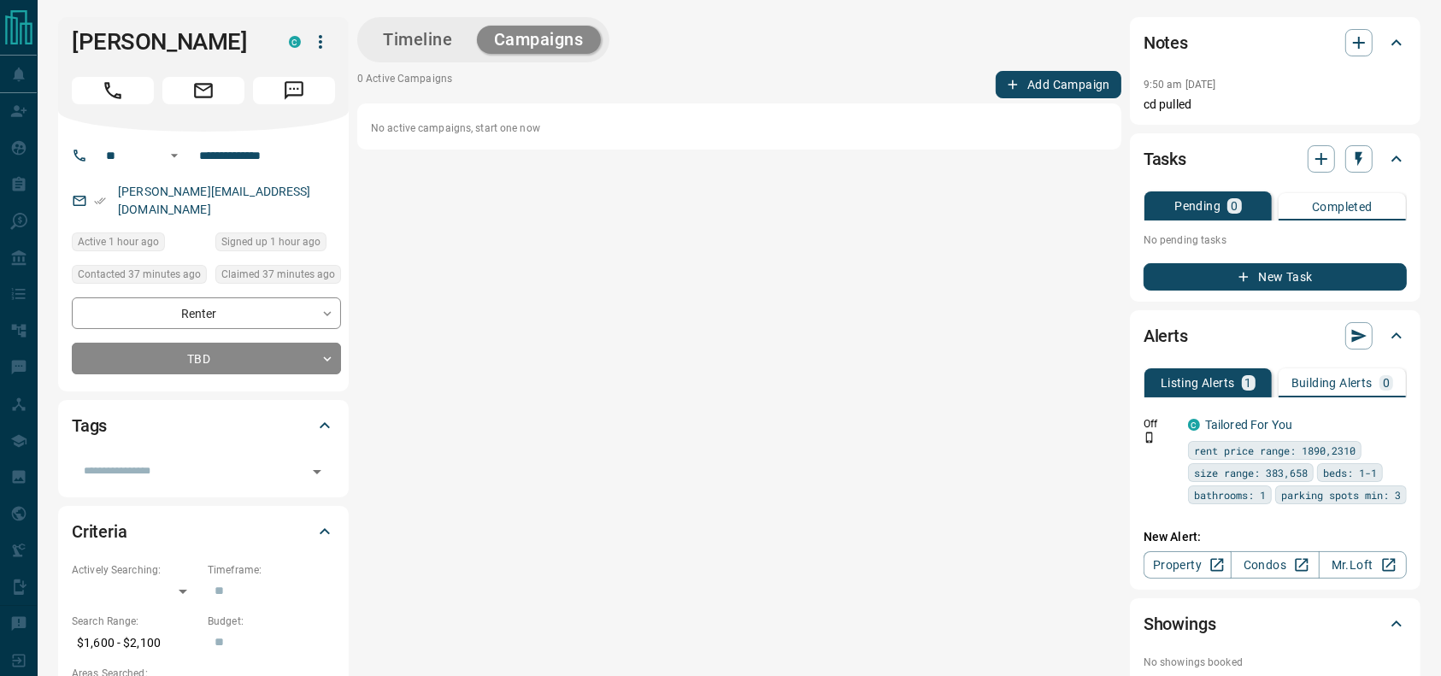 Image resolution: width=1441 pixels, height=676 pixels. What do you see at coordinates (1331, 383) in the screenshot?
I see `p: Building Alerts` at bounding box center [1331, 383].